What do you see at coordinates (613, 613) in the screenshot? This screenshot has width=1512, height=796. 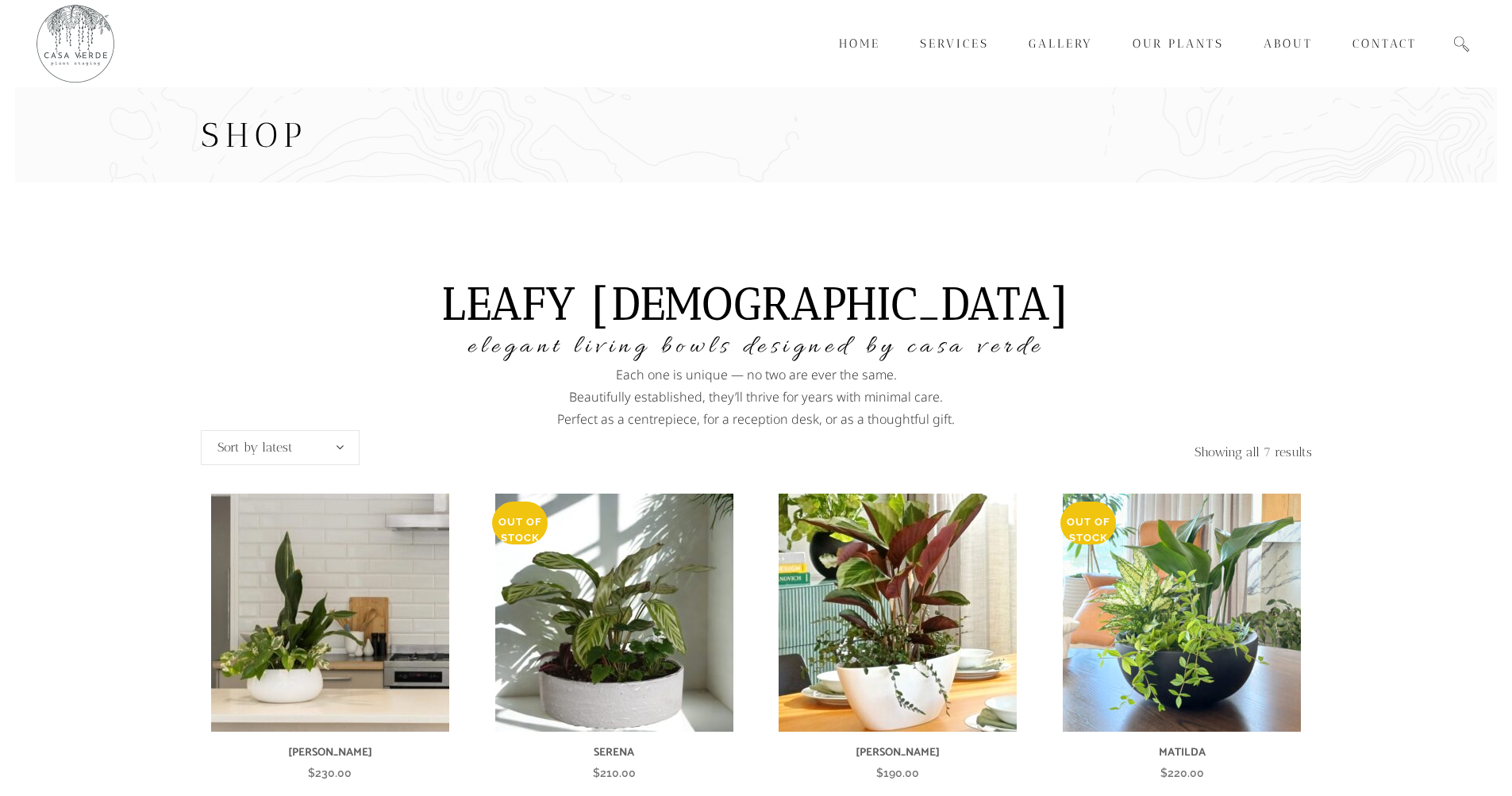 I see `a: SERENA` at bounding box center [613, 613].